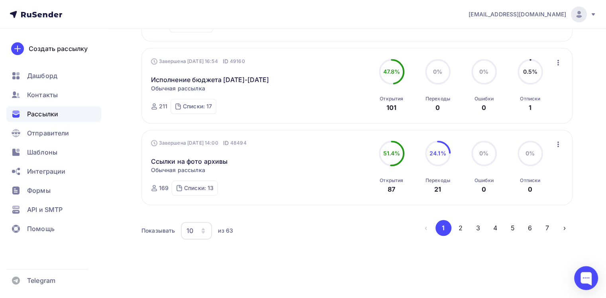 This screenshot has width=606, height=298. Describe the element at coordinates (189, 161) in the screenshot. I see `a: Ссылки на фото архивы` at that location.